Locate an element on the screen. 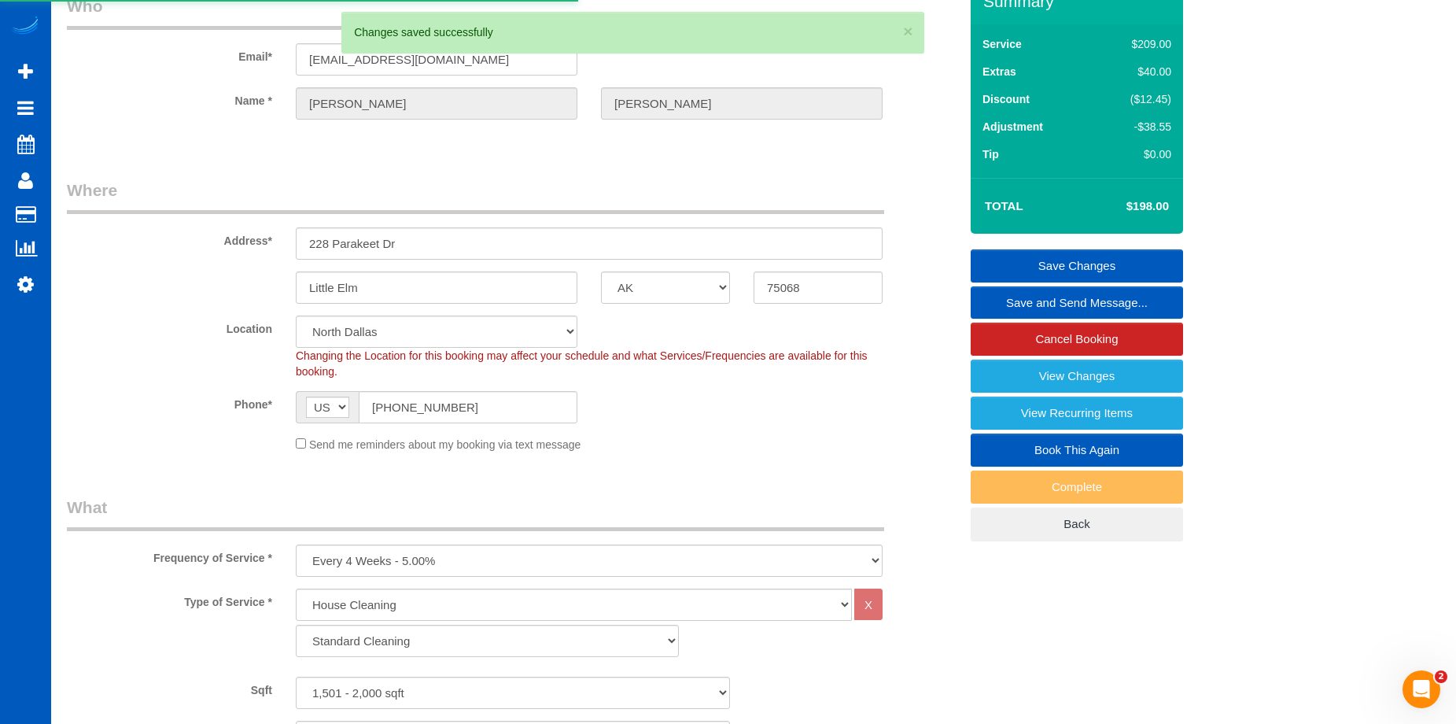 The width and height of the screenshot is (1456, 724). div: $40.00 is located at coordinates (1134, 72).